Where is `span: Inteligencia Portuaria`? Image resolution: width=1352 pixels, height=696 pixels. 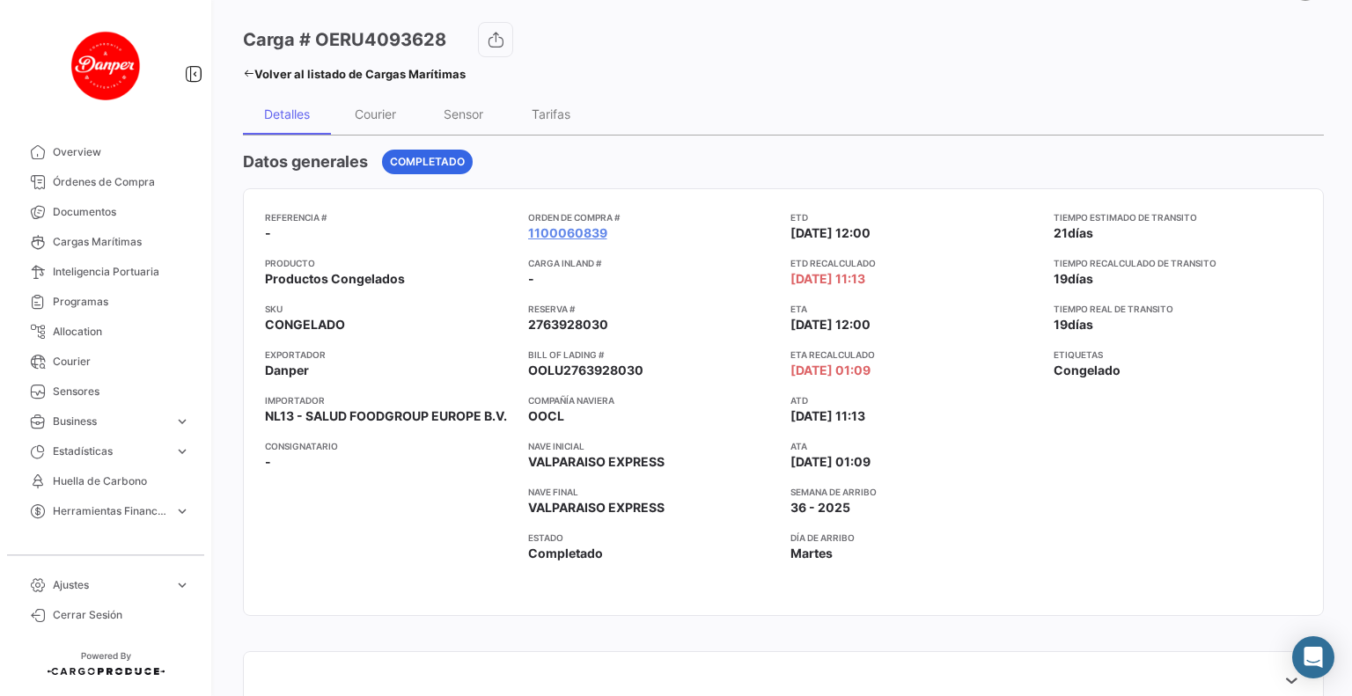 span: Inteligencia Portuaria is located at coordinates (121, 272).